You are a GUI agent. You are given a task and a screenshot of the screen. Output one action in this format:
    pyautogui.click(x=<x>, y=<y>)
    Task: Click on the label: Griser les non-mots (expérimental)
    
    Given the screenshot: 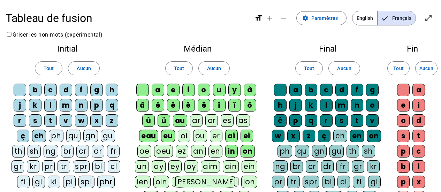 What is the action you would take?
    pyautogui.click(x=54, y=34)
    